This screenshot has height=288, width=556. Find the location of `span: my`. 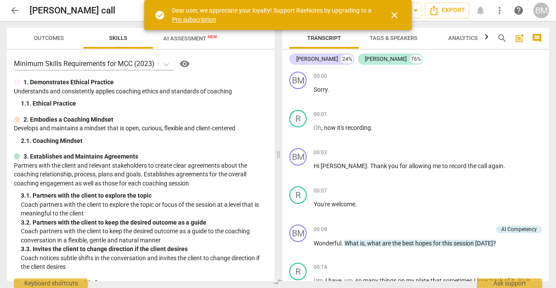

span: my is located at coordinates (411, 280).